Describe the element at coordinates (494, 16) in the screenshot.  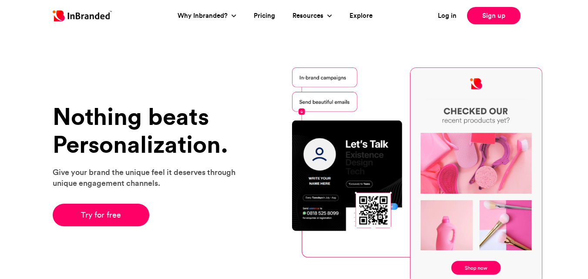
I see `a: Sign up` at that location.